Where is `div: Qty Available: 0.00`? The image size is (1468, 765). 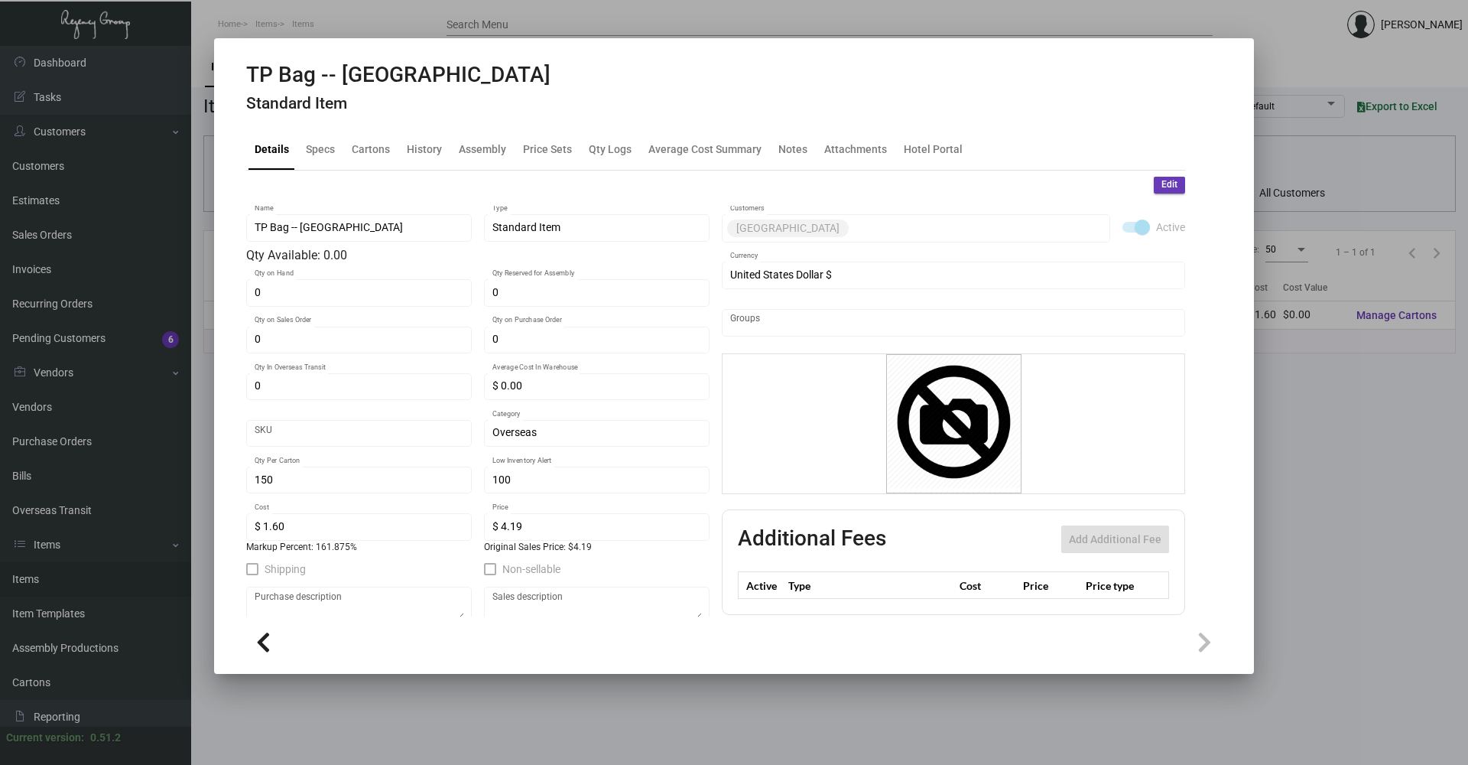 div: Qty Available: 0.00 is located at coordinates (478, 255).